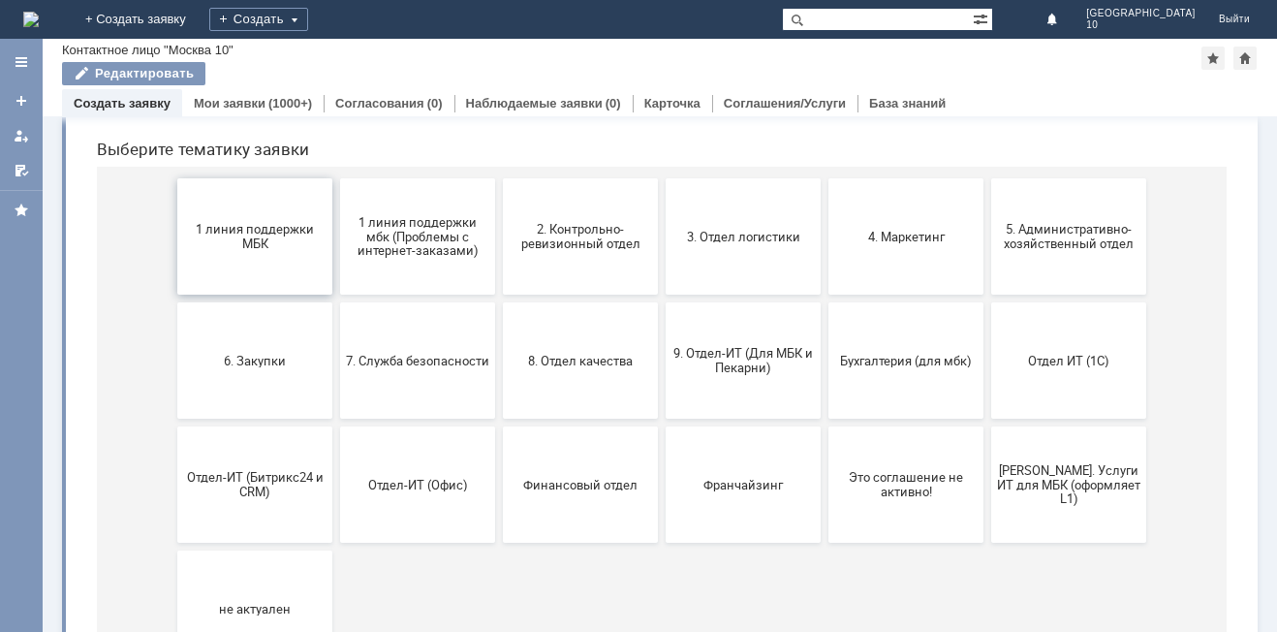 The width and height of the screenshot is (1277, 632). I want to click on img: logo, so click(31, 19).